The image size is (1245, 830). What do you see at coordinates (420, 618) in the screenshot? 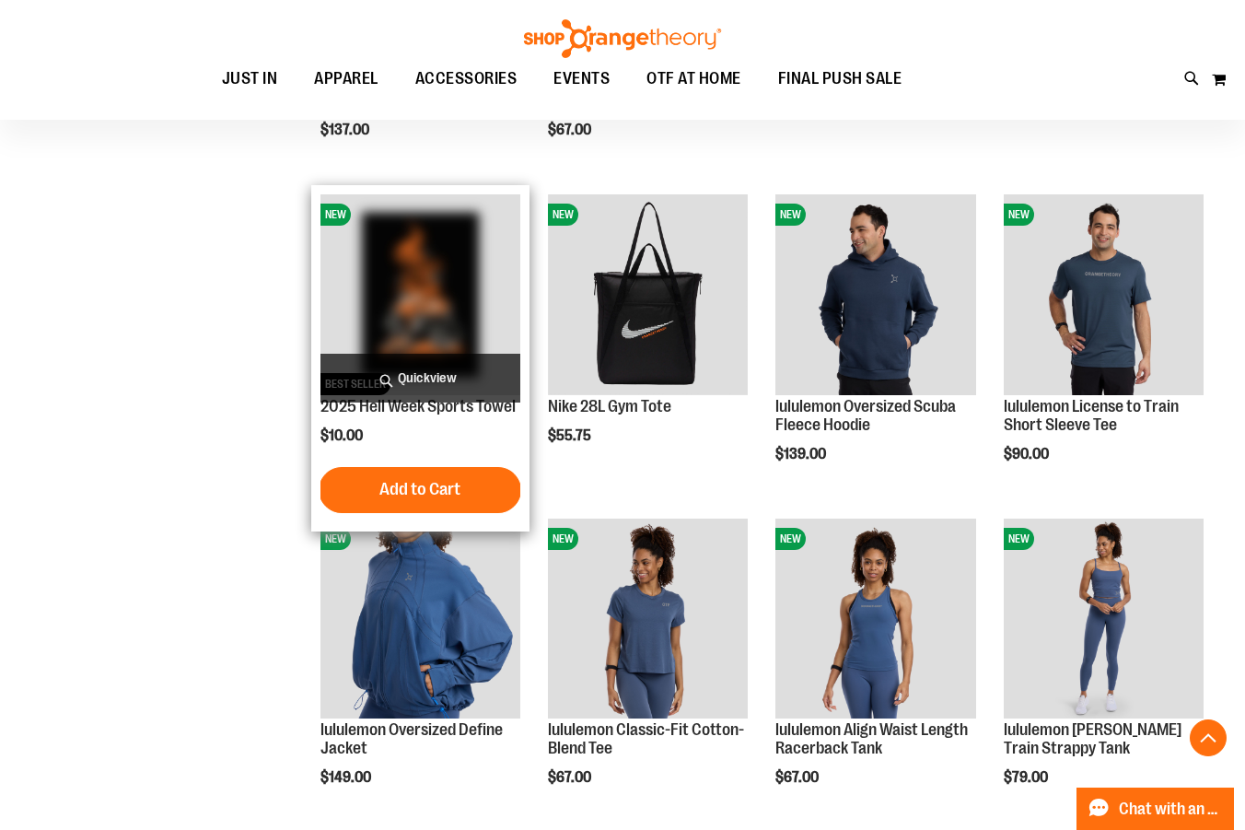
I see `img: lululemon Oversized Define Jacket` at bounding box center [420, 618].